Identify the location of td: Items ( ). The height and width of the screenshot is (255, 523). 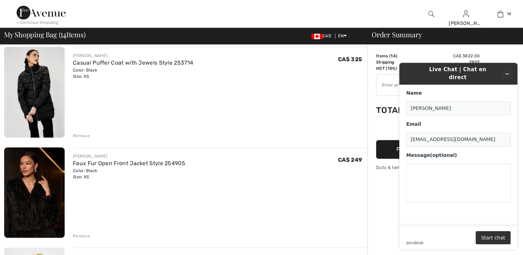
(393, 56).